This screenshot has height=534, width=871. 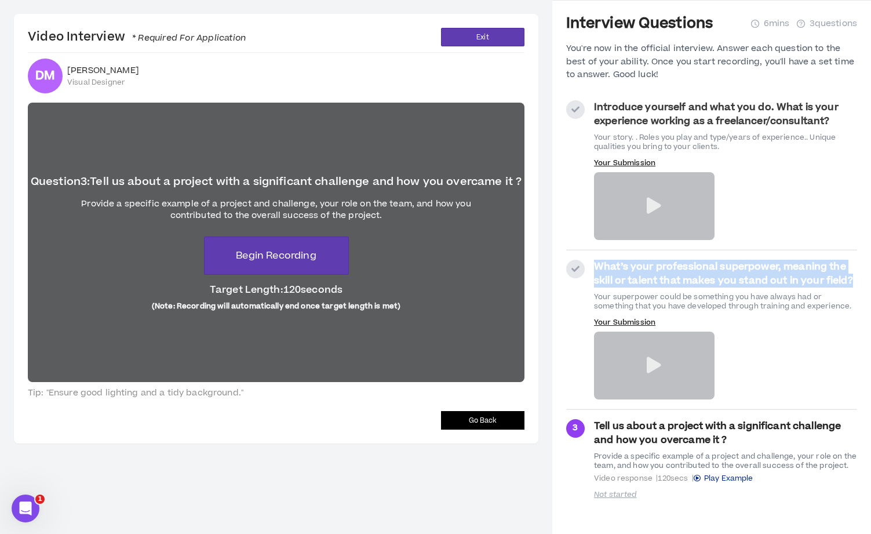 What do you see at coordinates (276, 256) in the screenshot?
I see `span: Begin Recording` at bounding box center [276, 256].